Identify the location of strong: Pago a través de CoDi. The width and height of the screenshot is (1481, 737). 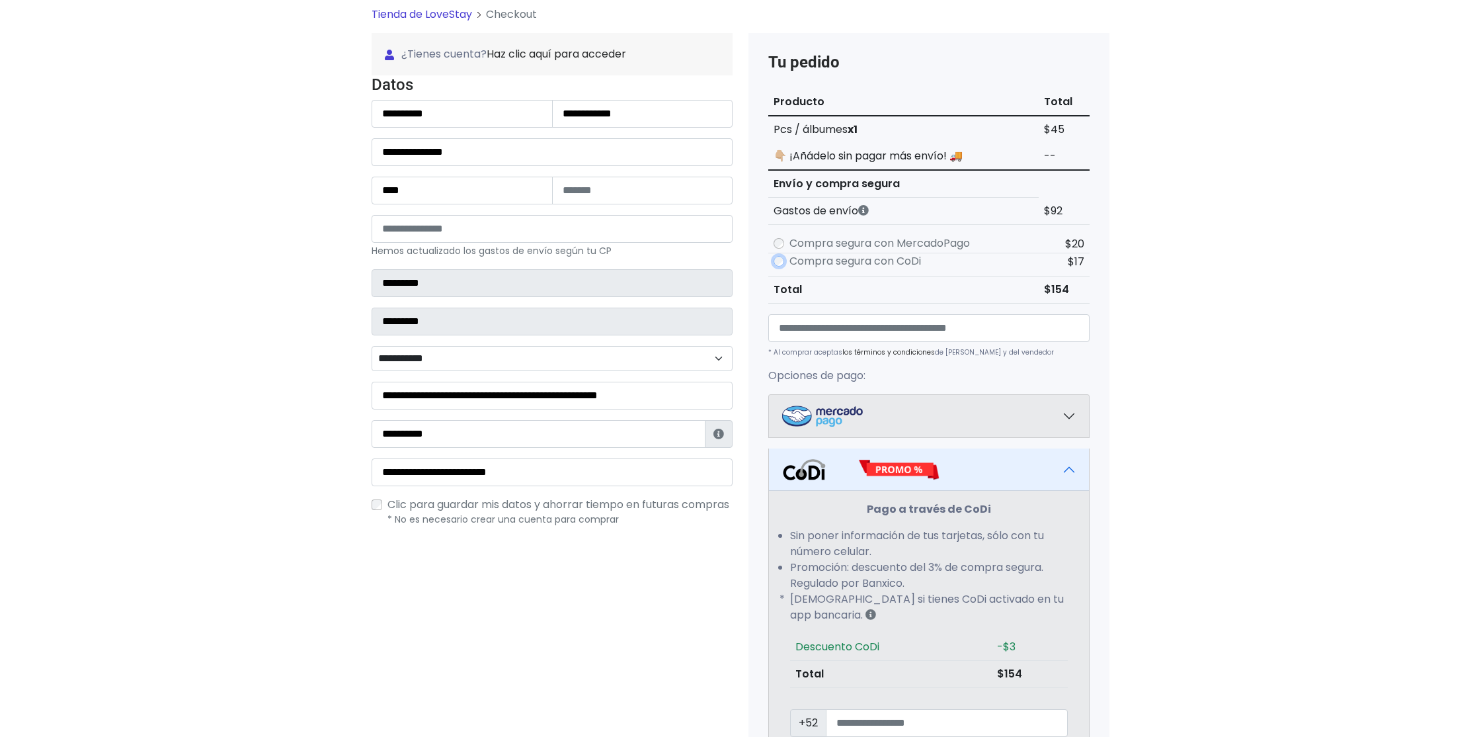
(929, 509).